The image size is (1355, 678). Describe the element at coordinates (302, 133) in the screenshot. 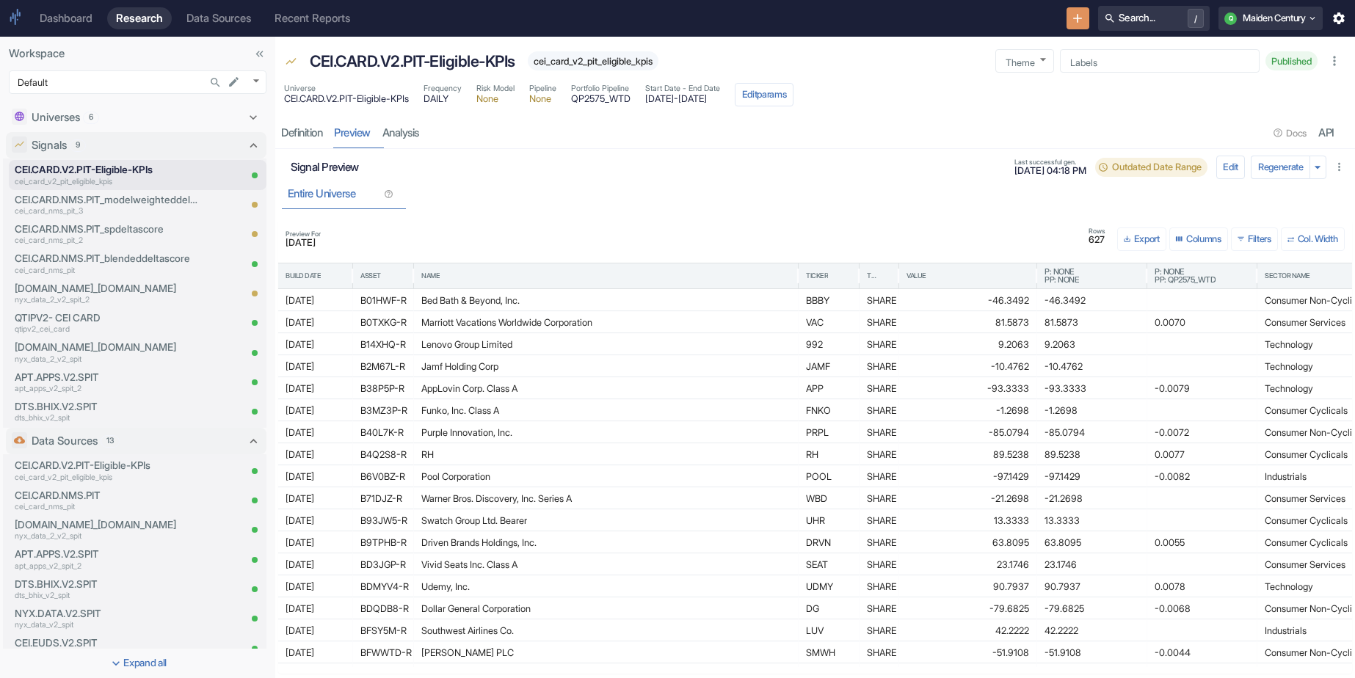

I see `div: Definition` at that location.